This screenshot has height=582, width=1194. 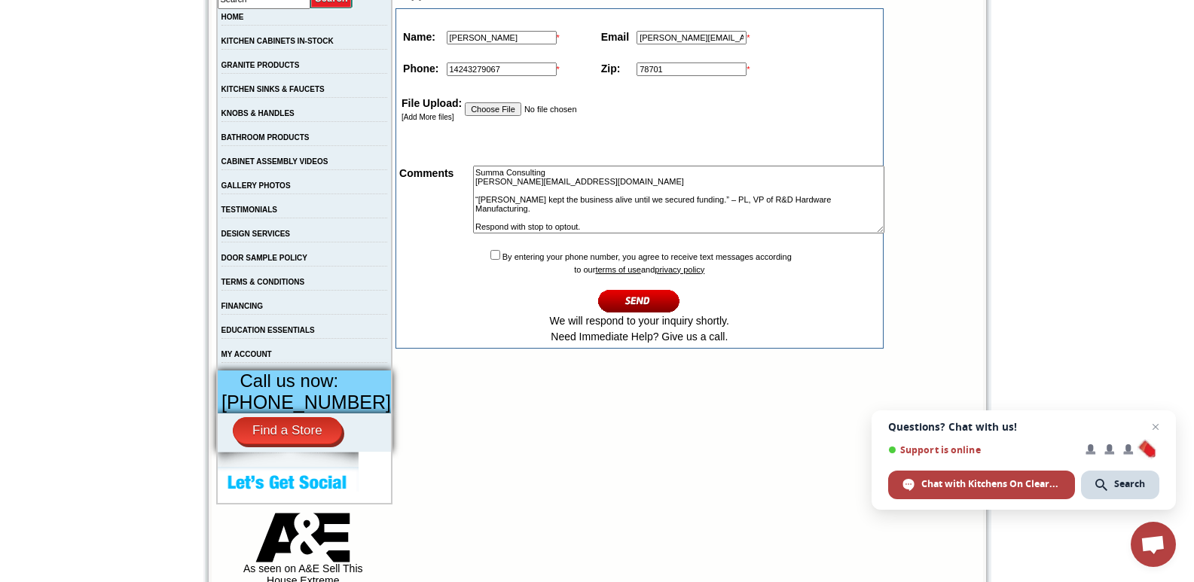 I want to click on a: terms of use, so click(x=617, y=270).